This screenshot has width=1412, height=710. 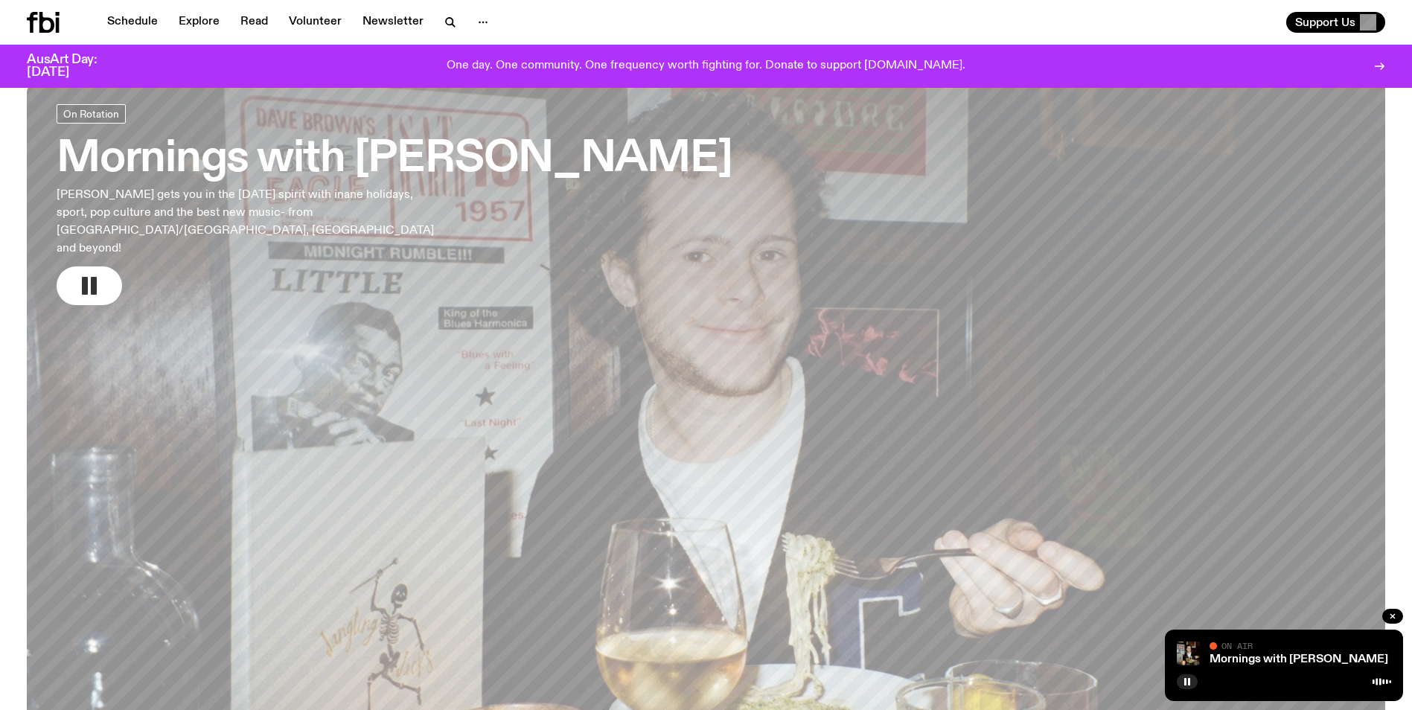 I want to click on img: Sam blankly stares at the camera, brightly lit by a camera flash wearing a hat collared shirt and..., so click(x=1188, y=653).